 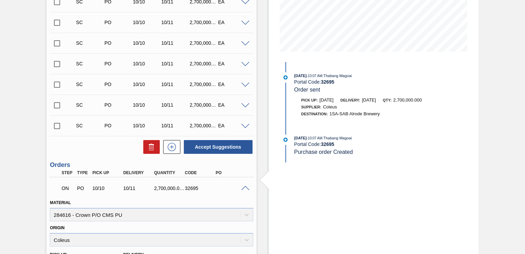 I want to click on div: Quantity, so click(x=169, y=173).